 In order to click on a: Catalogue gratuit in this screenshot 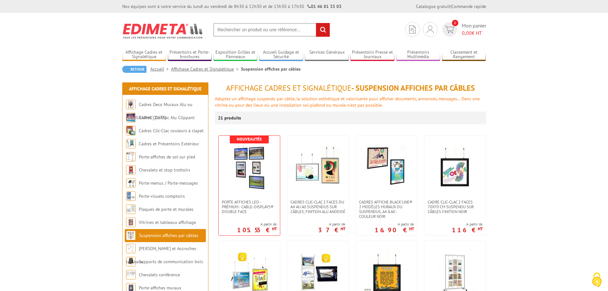, I will do `click(433, 6)`.